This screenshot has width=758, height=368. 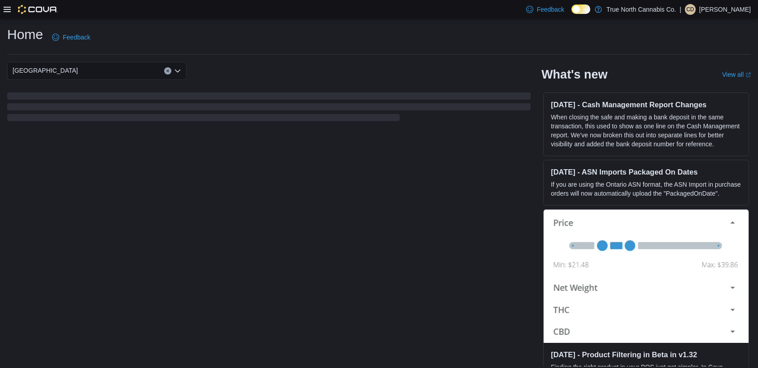 I want to click on button: Open list of options, so click(x=178, y=71).